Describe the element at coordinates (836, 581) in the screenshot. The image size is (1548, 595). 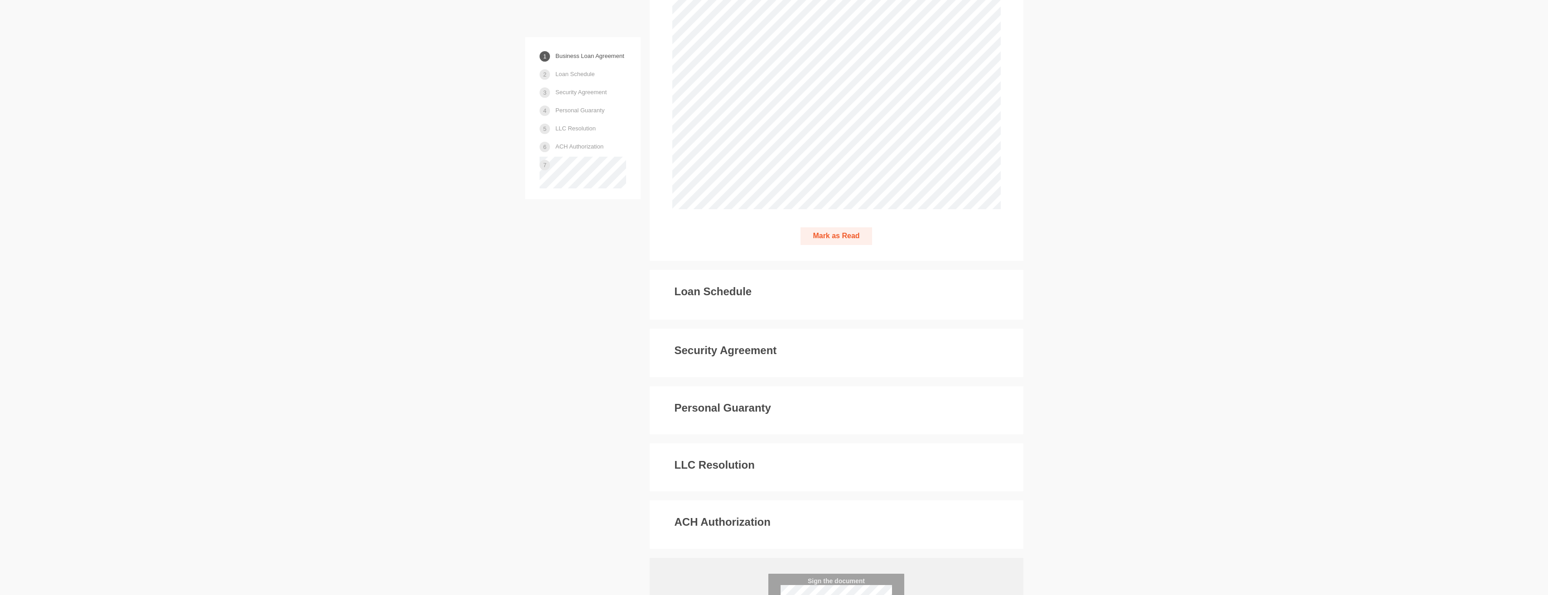
I see `span: Sign the document` at that location.